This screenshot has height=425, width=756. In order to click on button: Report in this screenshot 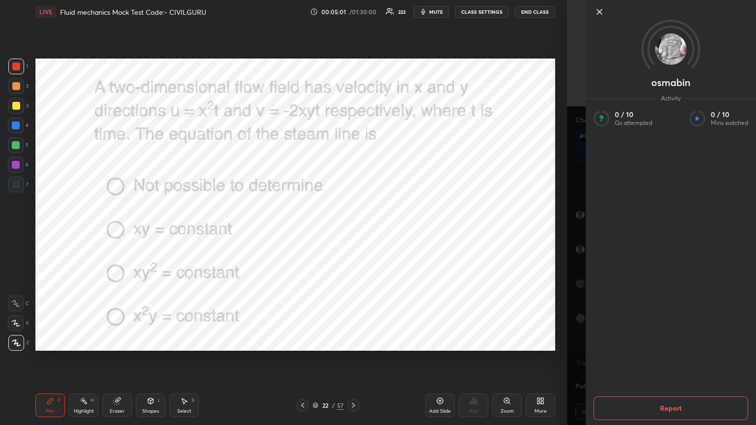, I will do `click(671, 408)`.